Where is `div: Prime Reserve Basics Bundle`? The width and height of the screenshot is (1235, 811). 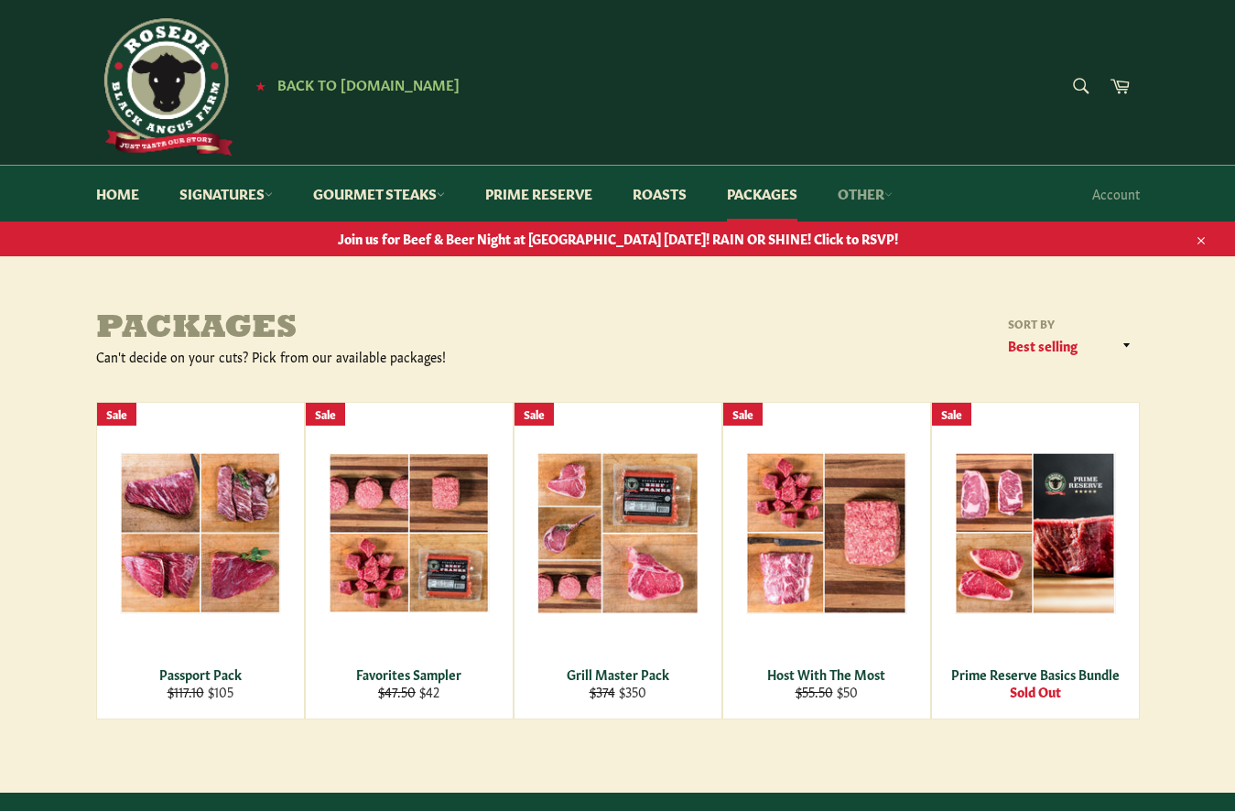 div: Prime Reserve Basics Bundle is located at coordinates (1035, 674).